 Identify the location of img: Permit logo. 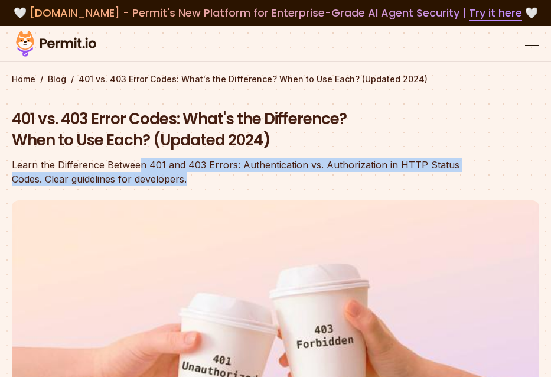
(56, 44).